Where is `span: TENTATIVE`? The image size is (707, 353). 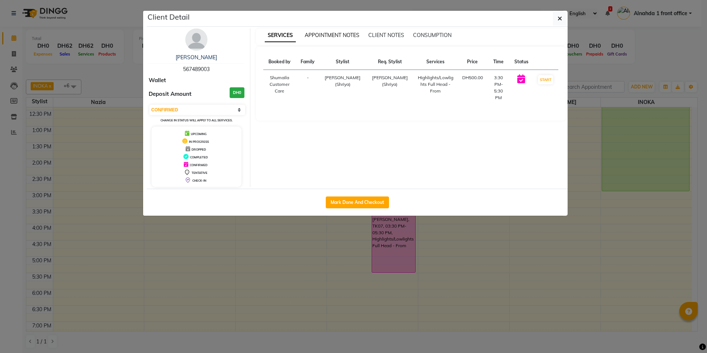
span: TENTATIVE is located at coordinates (199, 173).